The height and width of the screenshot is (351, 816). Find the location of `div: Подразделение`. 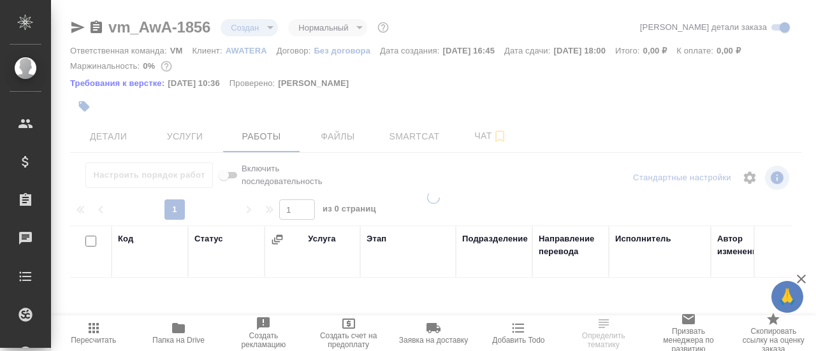

div: Подразделение is located at coordinates (495, 239).